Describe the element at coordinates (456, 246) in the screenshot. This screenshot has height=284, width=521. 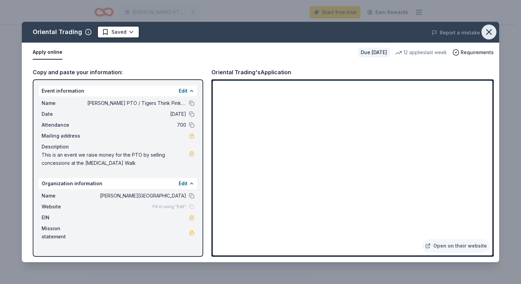
I see `a: Open on their website` at that location.